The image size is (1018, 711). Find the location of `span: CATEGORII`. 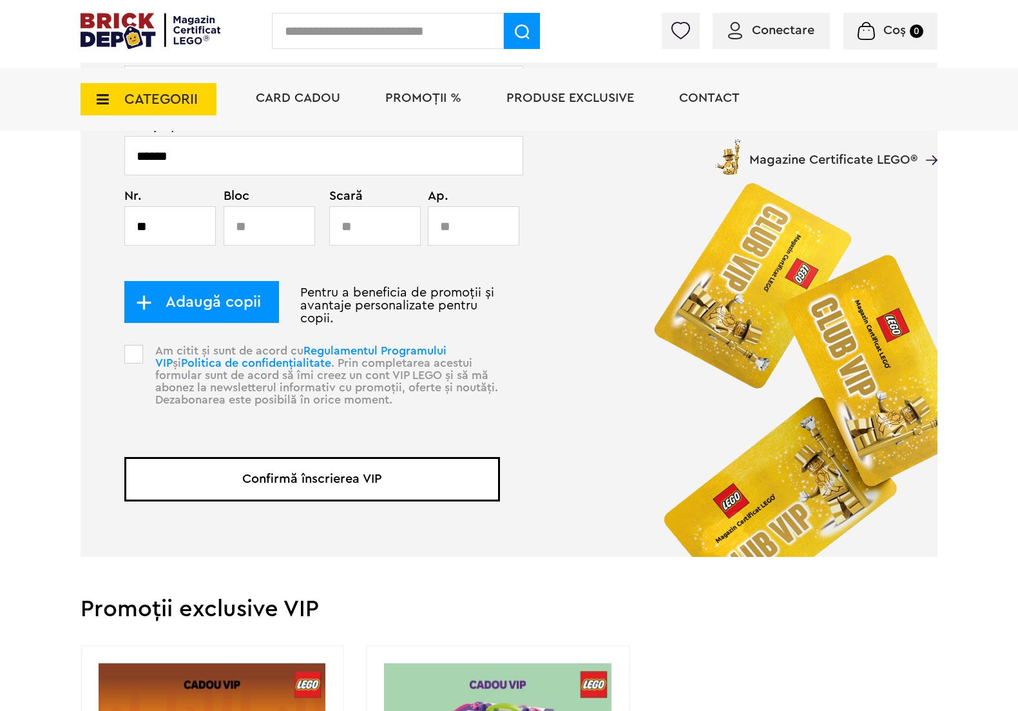

span: CATEGORII is located at coordinates (161, 99).